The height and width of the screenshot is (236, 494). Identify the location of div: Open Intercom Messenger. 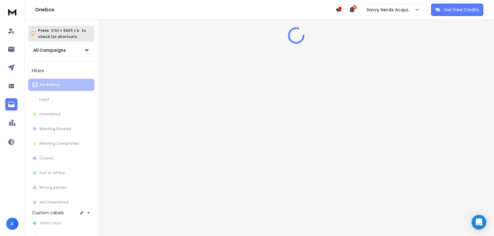
(479, 223).